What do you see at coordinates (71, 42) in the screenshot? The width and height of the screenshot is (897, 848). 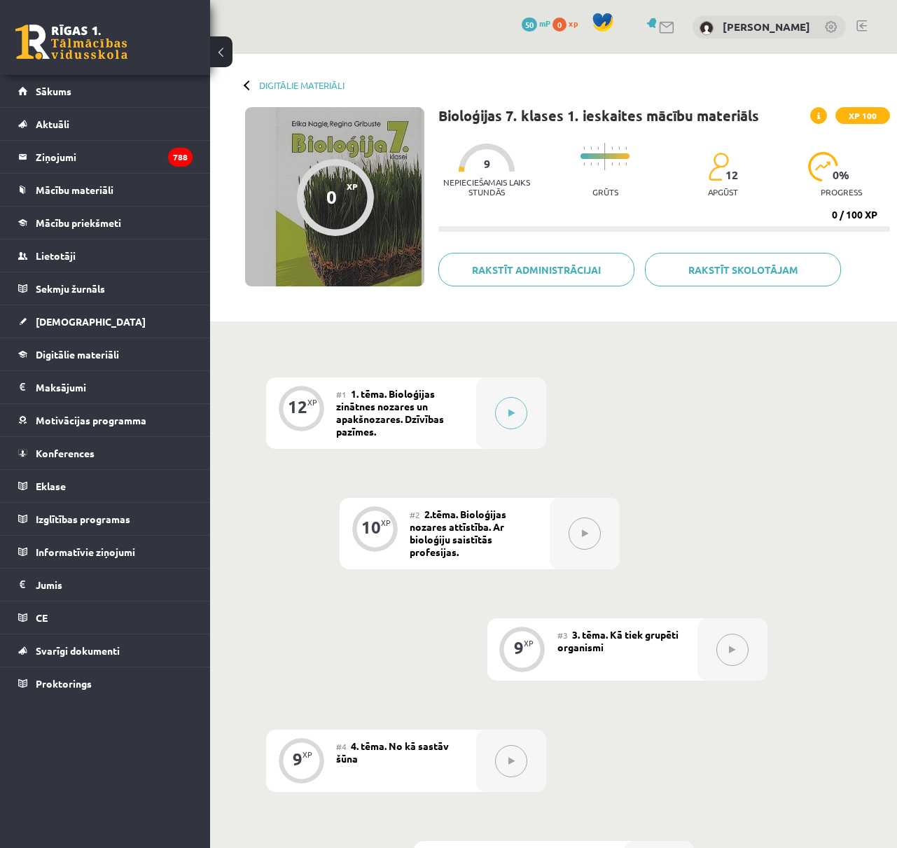 I see `a: Rīgas 1. Tālmācības vidusskola` at bounding box center [71, 42].